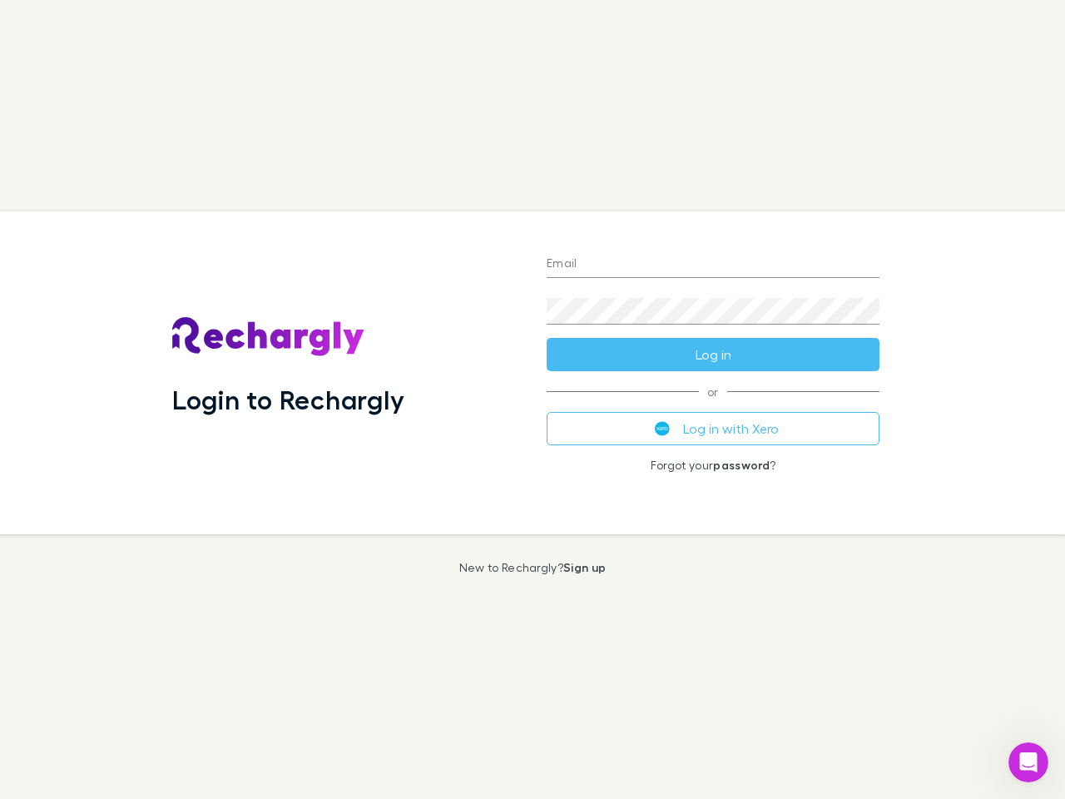 This screenshot has width=1065, height=799. Describe the element at coordinates (288, 399) in the screenshot. I see `h1: Login to Rechargly` at that location.